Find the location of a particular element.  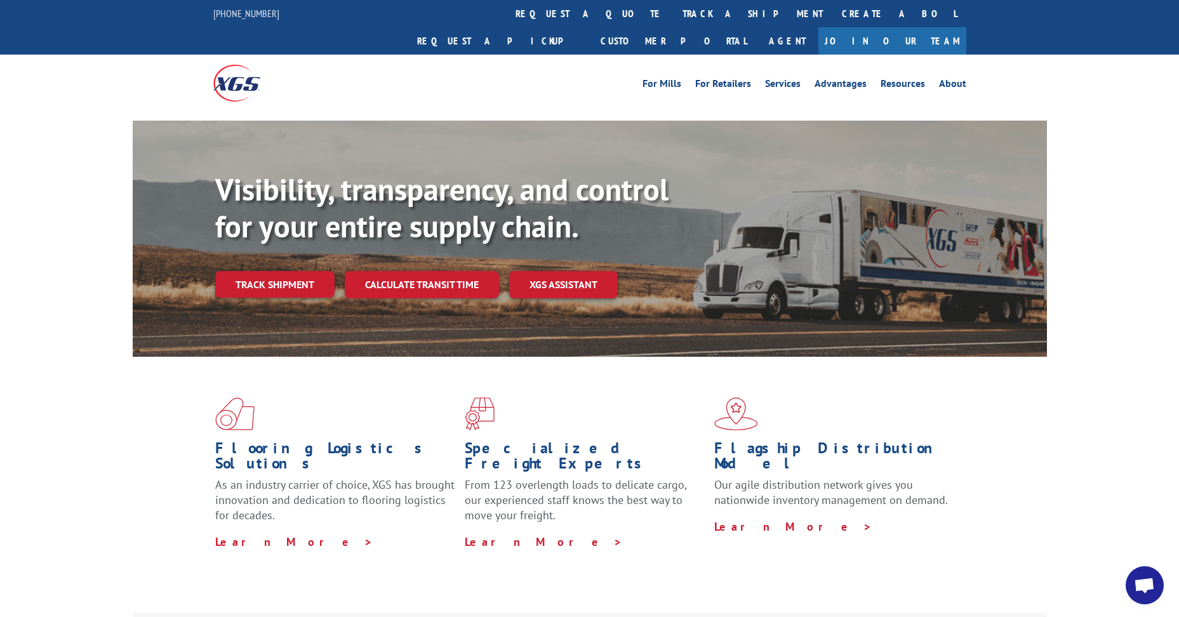

a: XGS ASSISTANT is located at coordinates (563, 284).